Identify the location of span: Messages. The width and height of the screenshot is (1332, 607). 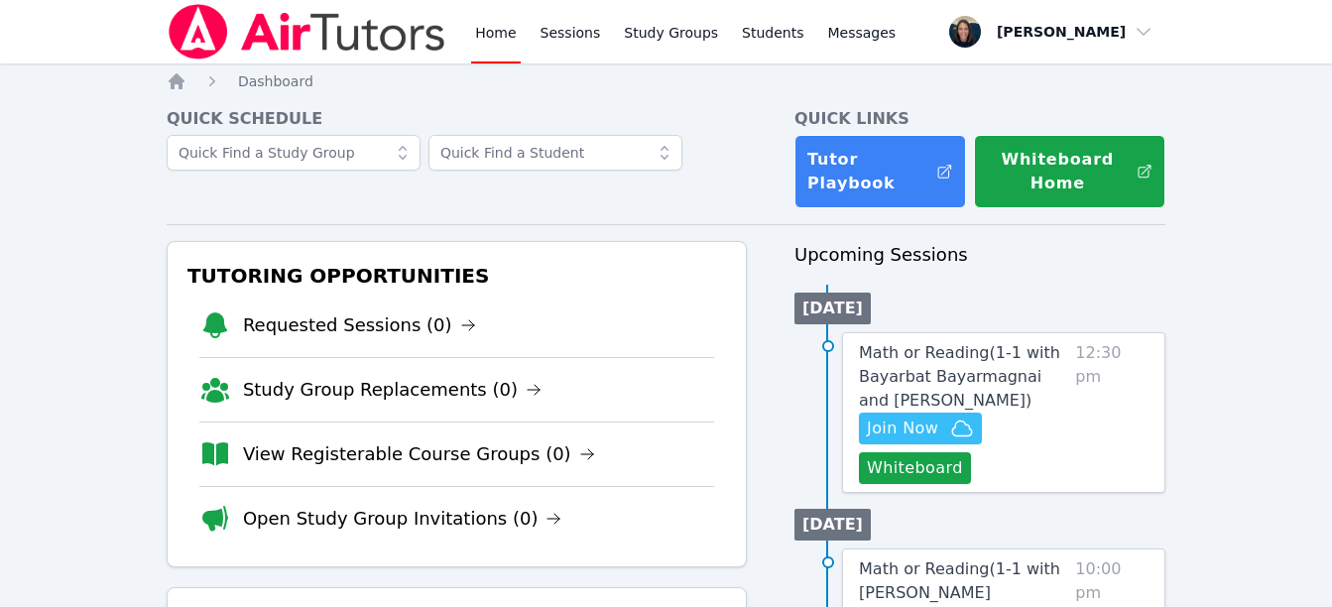
(862, 33).